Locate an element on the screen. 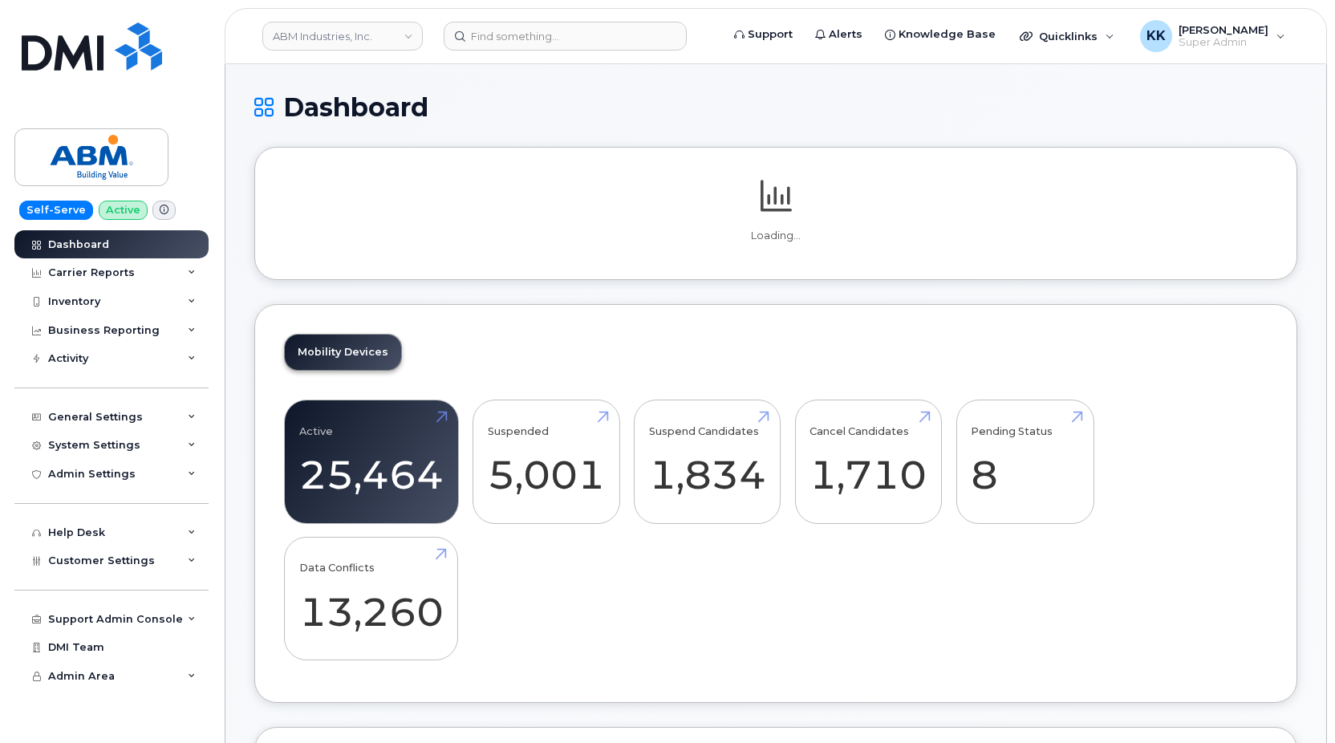 This screenshot has width=1335, height=743. a: Cancel Candidates 1,710 is located at coordinates (868, 462).